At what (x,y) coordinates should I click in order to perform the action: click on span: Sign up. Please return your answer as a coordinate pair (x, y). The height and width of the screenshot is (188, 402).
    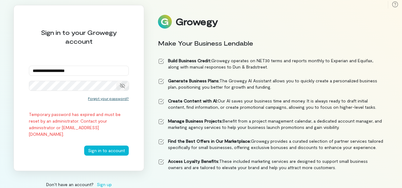
    Looking at the image, I should click on (104, 184).